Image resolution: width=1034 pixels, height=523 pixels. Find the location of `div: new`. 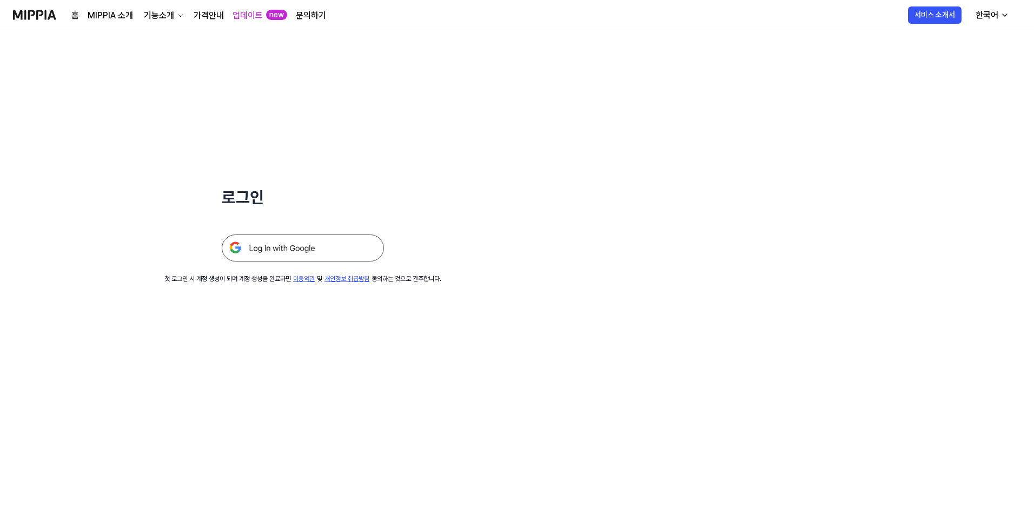

div: new is located at coordinates (276, 15).